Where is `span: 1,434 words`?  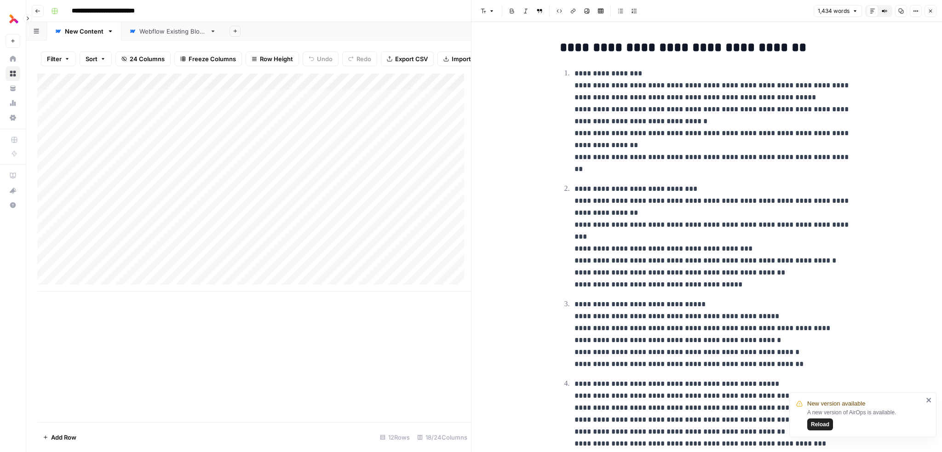 span: 1,434 words is located at coordinates (834, 11).